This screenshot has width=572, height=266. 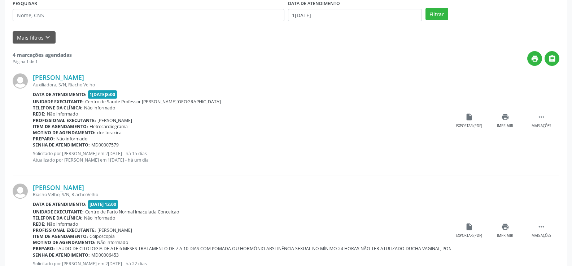 I want to click on input: Nome, CNS, so click(x=148, y=15).